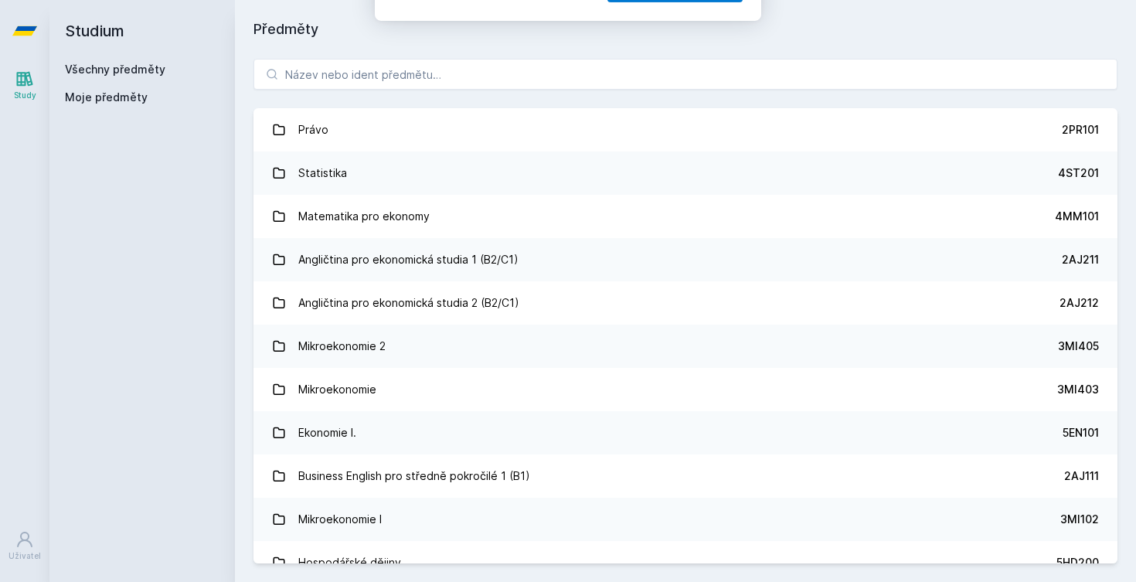 The height and width of the screenshot is (582, 1136). Describe the element at coordinates (1078, 173) in the screenshot. I see `div: 4ST201` at that location.